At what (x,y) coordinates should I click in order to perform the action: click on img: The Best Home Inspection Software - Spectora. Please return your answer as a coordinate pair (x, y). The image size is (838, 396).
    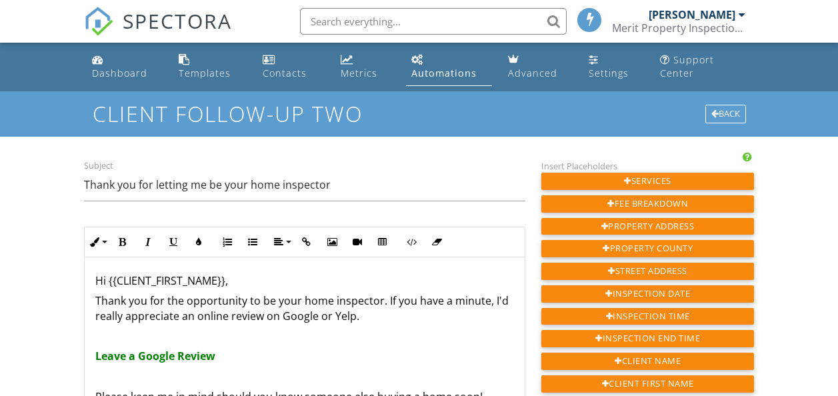
    Looking at the image, I should click on (99, 21).